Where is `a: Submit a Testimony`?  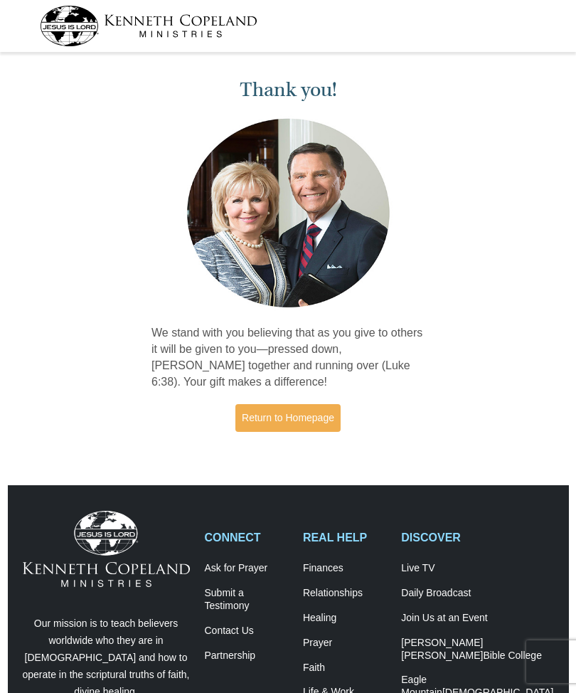
a: Submit a Testimony is located at coordinates (246, 600).